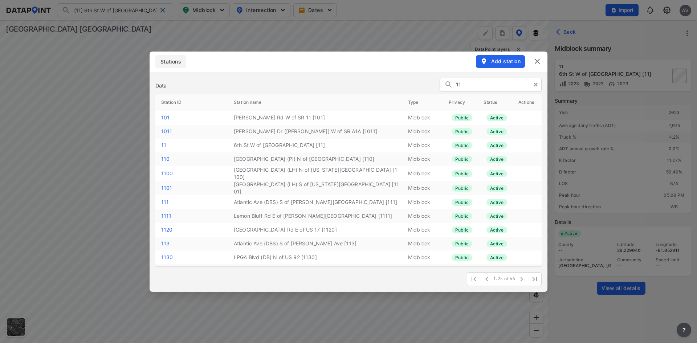  What do you see at coordinates (167, 188) in the screenshot?
I see `a: 1101` at bounding box center [167, 188].